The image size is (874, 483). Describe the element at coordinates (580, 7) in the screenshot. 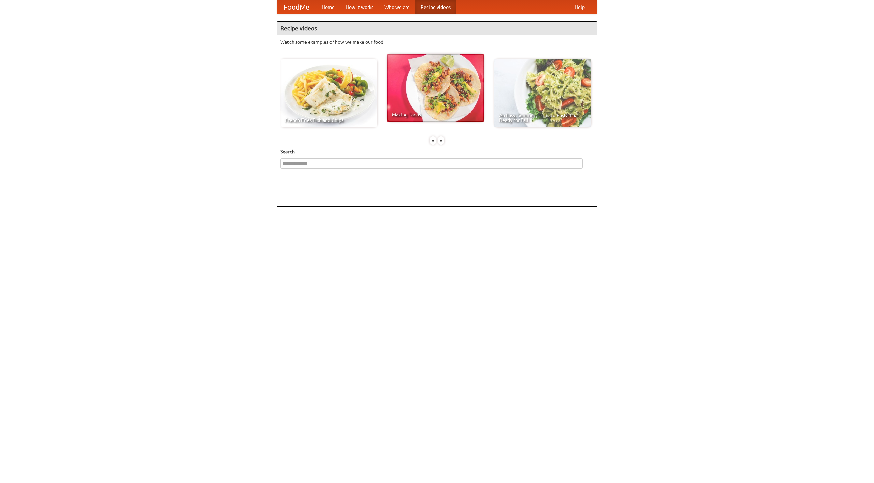

I see `a: Help` at that location.